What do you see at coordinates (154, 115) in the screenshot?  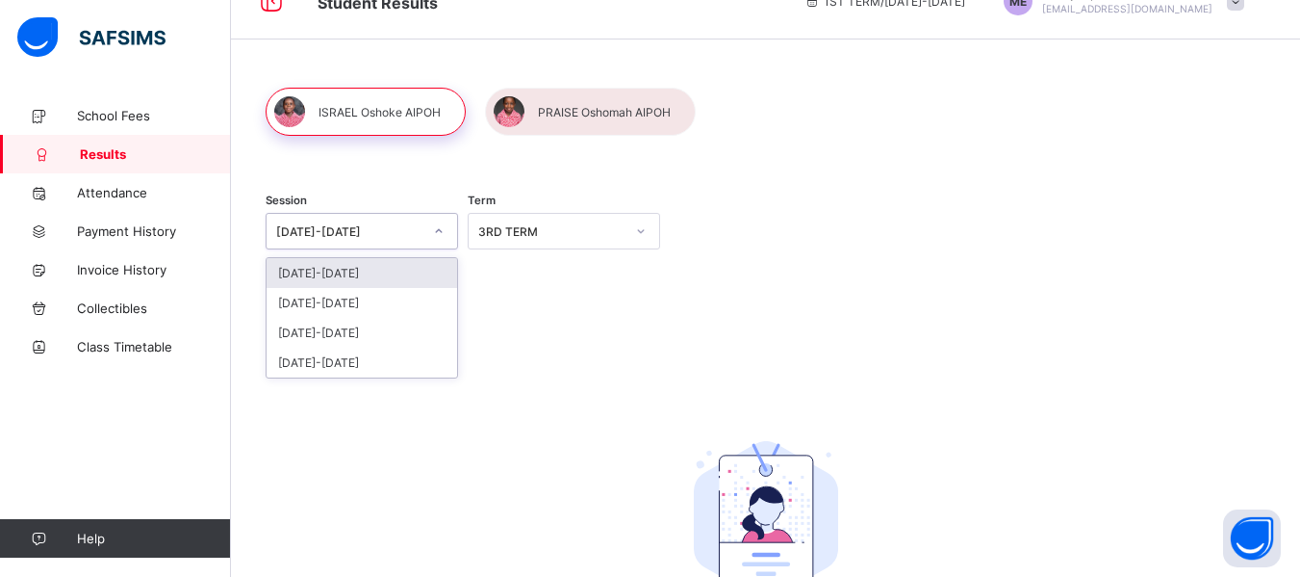 I see `span: School Fees` at bounding box center [154, 115].